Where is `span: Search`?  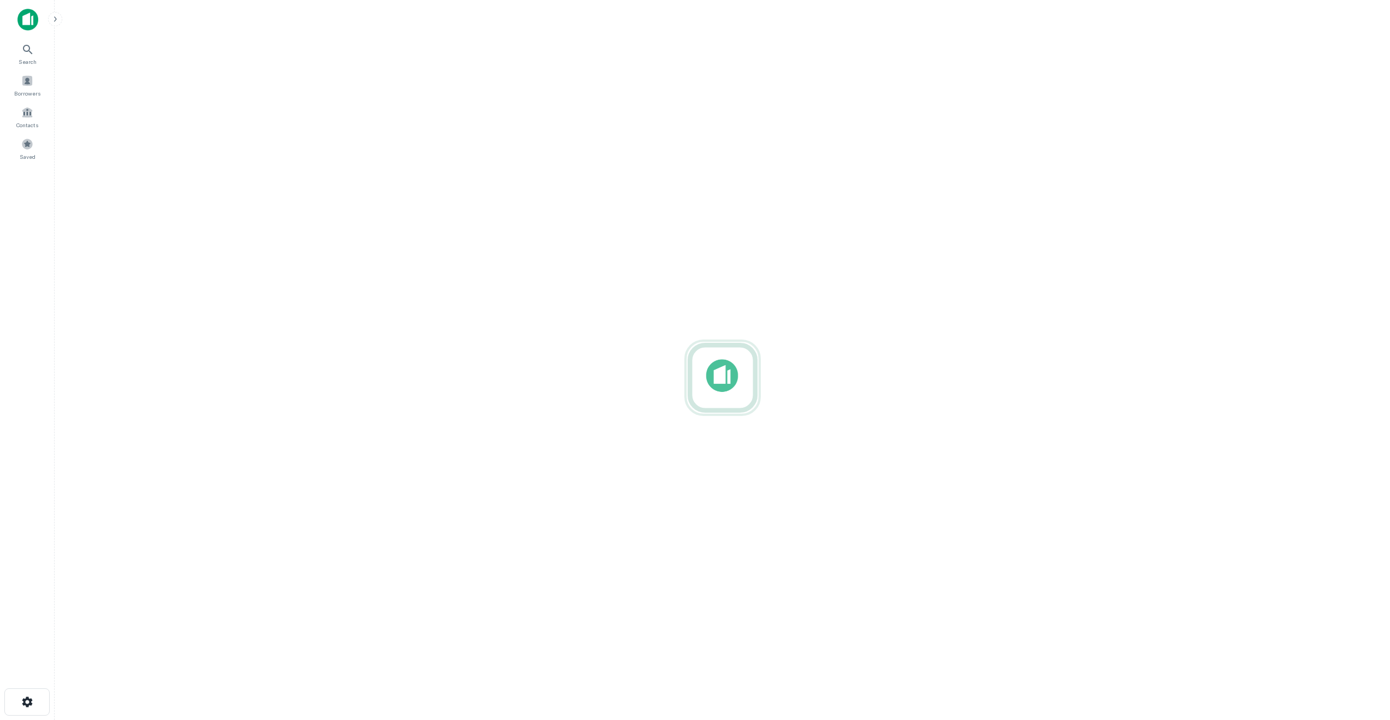 span: Search is located at coordinates (27, 62).